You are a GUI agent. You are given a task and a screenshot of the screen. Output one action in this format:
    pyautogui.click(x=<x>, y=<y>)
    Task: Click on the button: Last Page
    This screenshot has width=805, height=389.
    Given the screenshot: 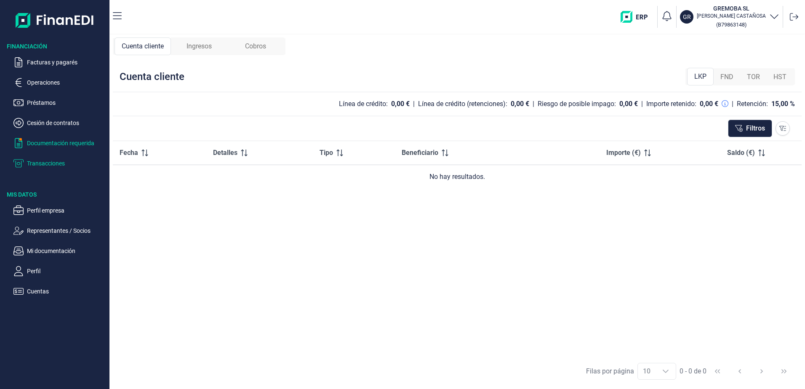 What is the action you would take?
    pyautogui.click(x=784, y=371)
    